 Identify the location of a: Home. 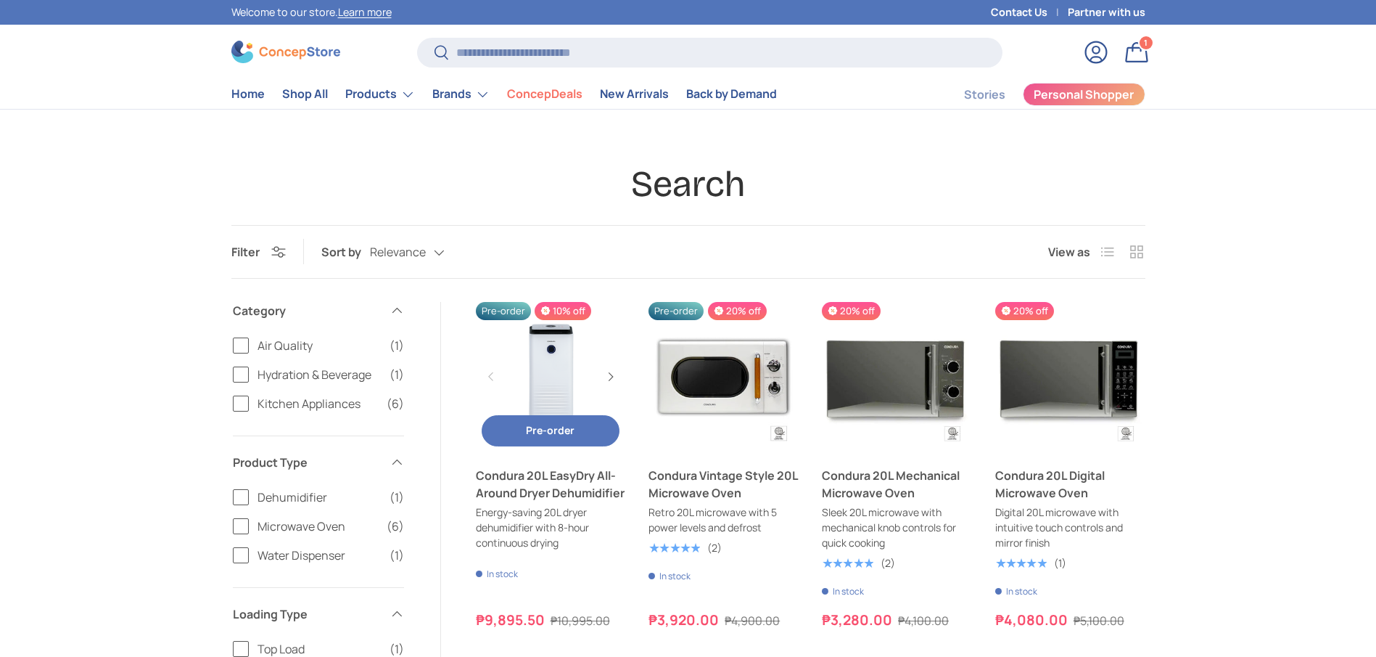
(248, 94).